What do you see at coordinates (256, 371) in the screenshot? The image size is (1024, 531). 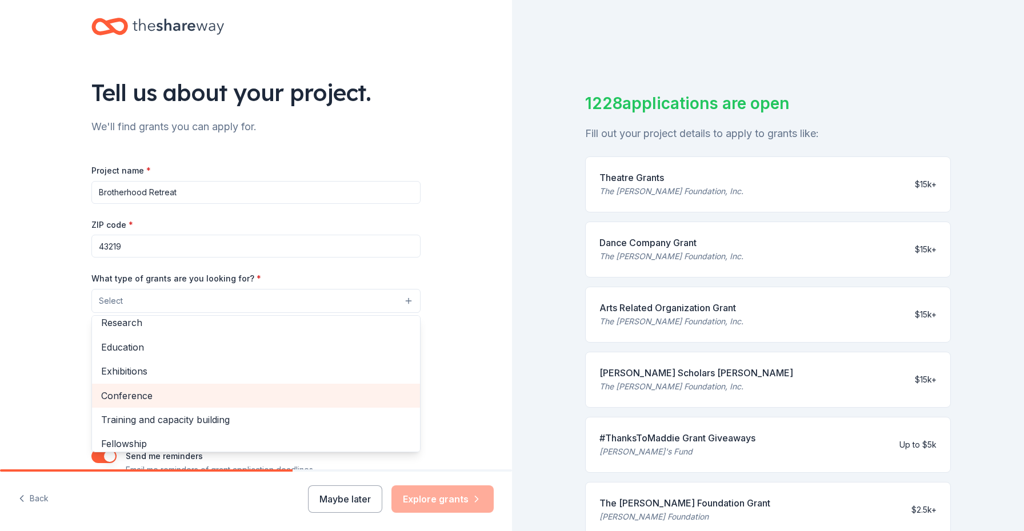 I see `span: Exhibitions` at bounding box center [256, 371].